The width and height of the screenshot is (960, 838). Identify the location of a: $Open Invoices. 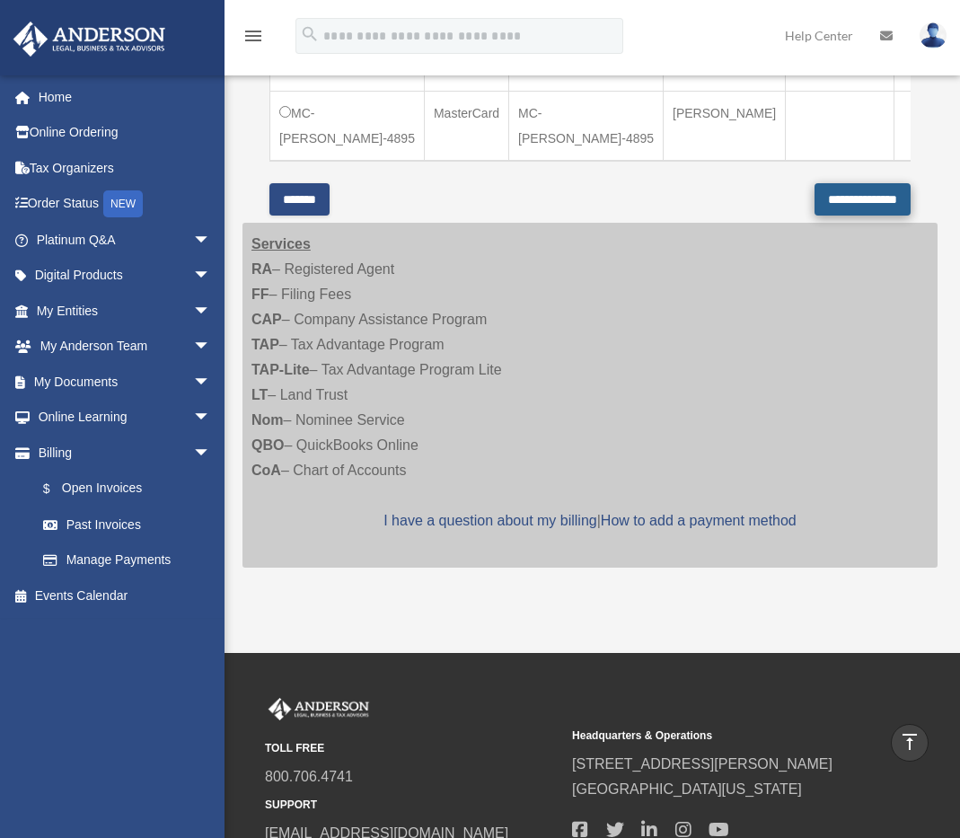
(122, 488).